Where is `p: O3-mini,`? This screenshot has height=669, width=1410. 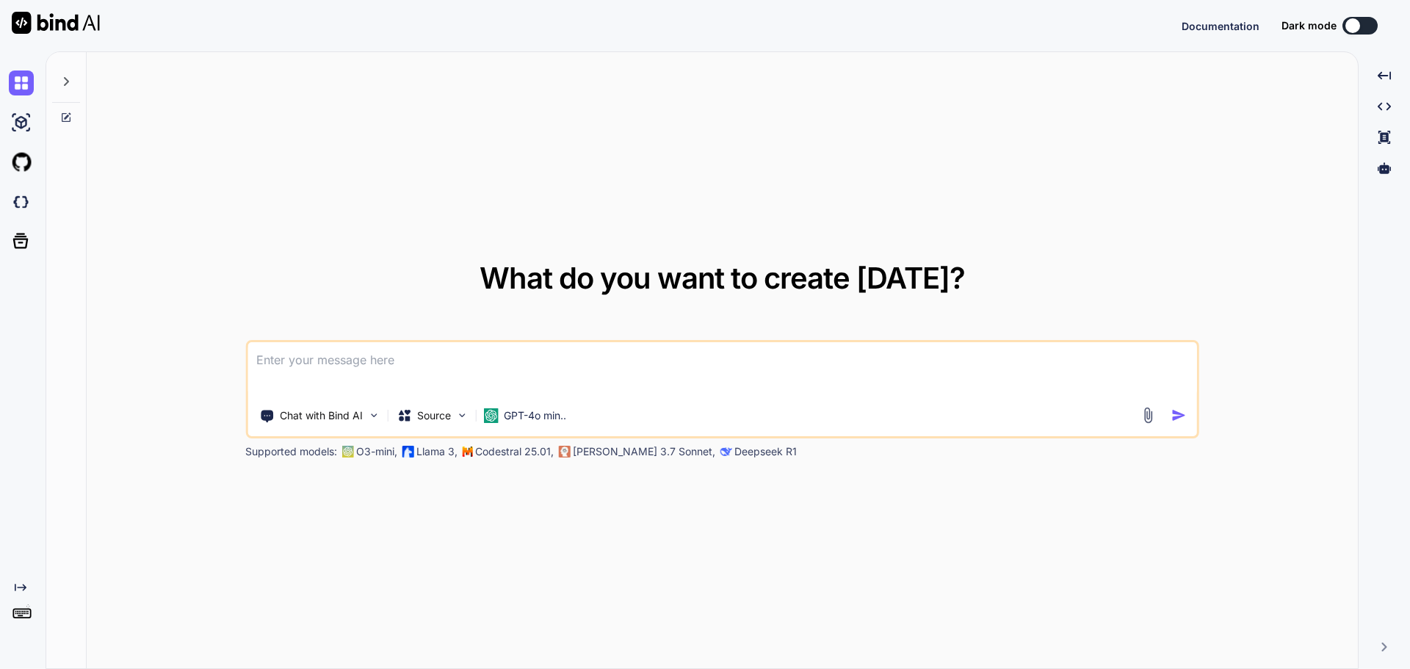
p: O3-mini, is located at coordinates (377, 452).